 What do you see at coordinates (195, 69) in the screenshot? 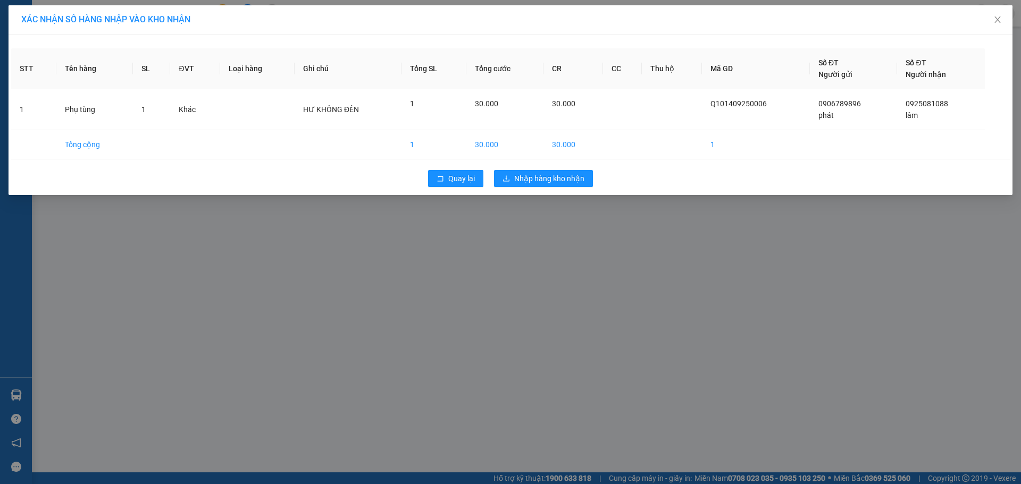
I see `th: ĐVT` at bounding box center [195, 69].